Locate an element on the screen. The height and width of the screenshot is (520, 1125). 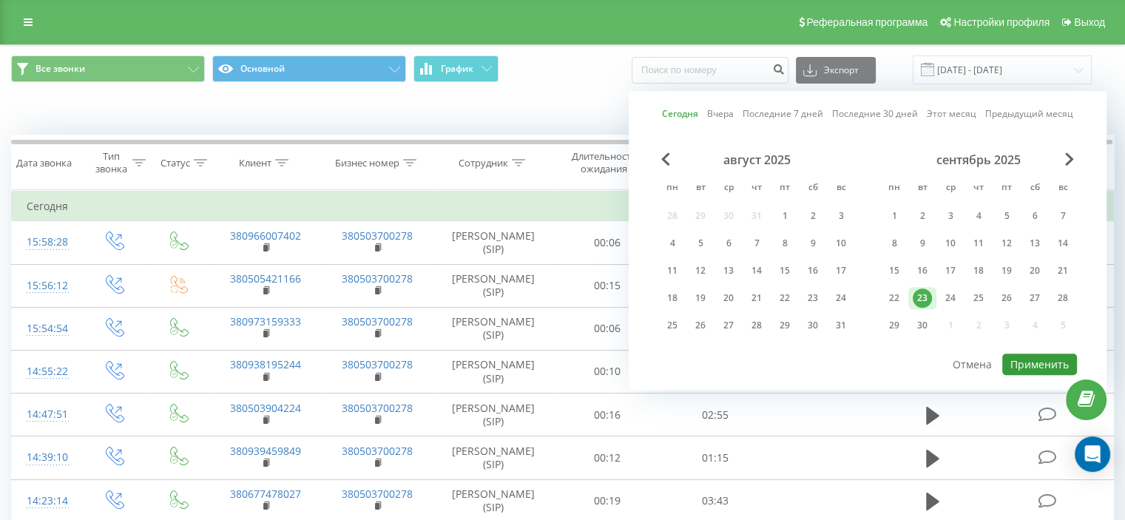
div: пн 22 сент. 2025 г. is located at coordinates (894, 298).